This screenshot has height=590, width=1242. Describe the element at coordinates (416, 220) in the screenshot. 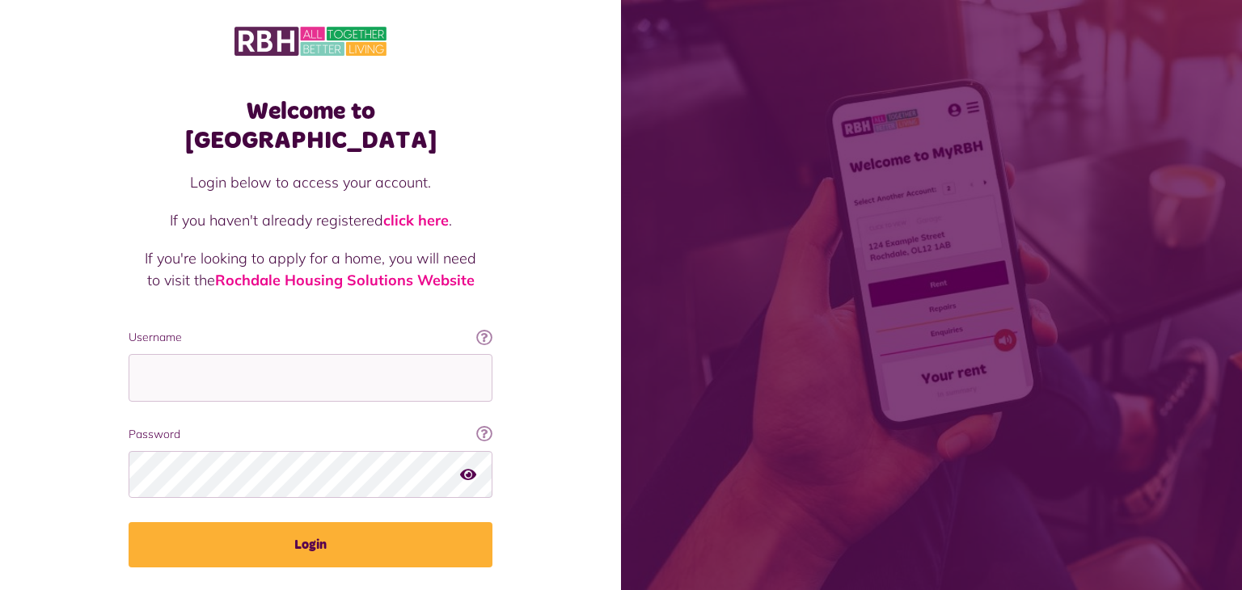

I see `a: click here` at that location.